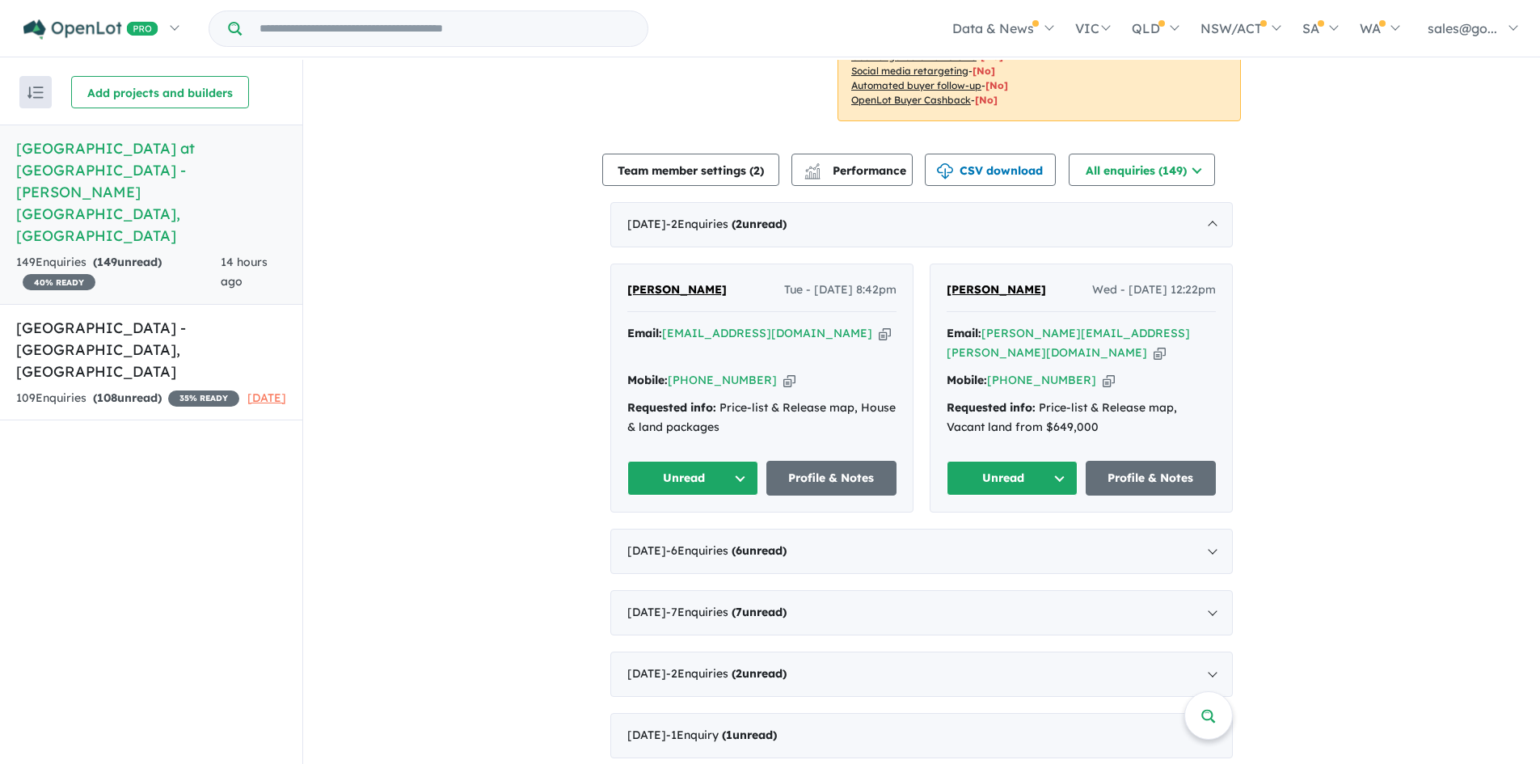  I want to click on button: CSV download, so click(990, 170).